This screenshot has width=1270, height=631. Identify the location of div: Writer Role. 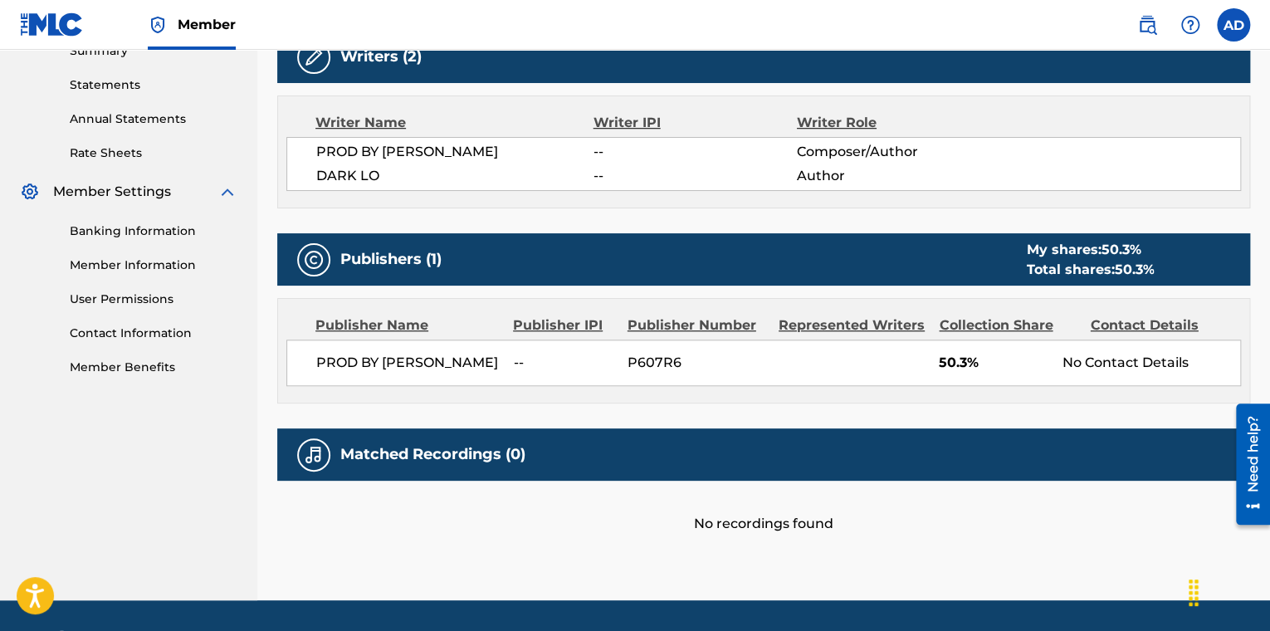
(889, 123).